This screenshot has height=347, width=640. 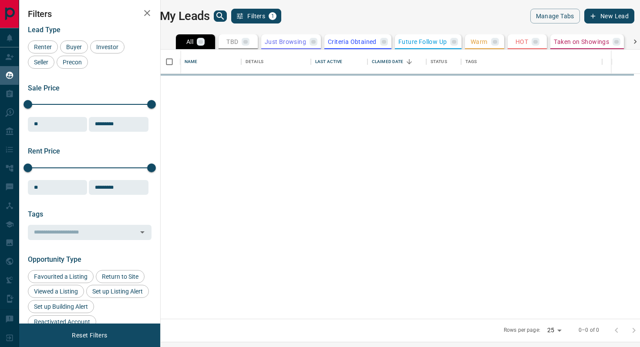 I want to click on span: Tags, so click(x=35, y=214).